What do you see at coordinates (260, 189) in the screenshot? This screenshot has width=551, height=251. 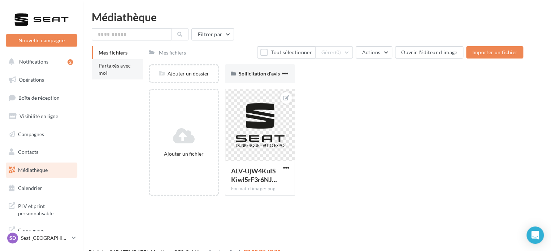 I see `div: Format d'image: png` at bounding box center [260, 189].